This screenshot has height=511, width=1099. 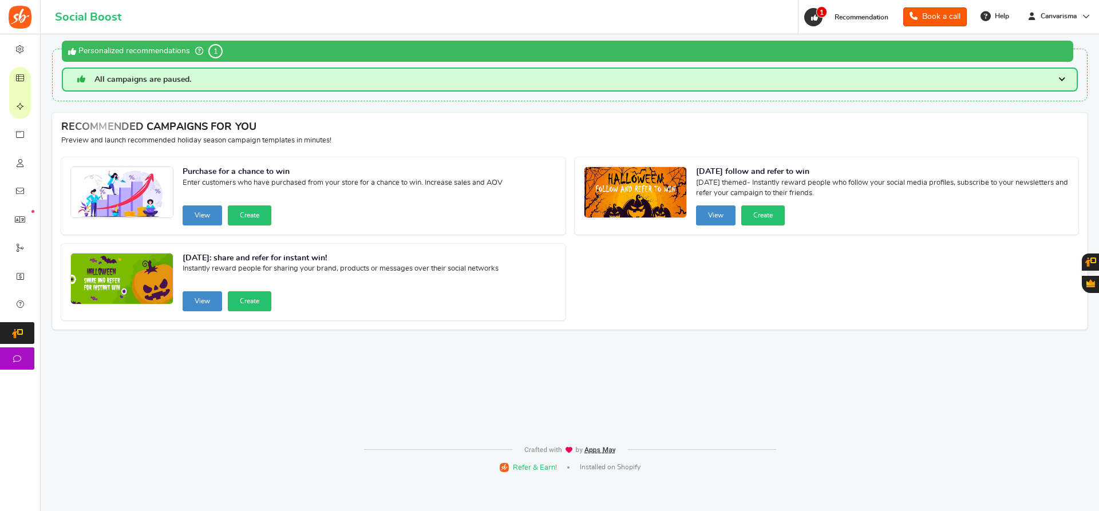 What do you see at coordinates (570, 450) in the screenshot?
I see `img: img-footer.webp` at bounding box center [570, 450].